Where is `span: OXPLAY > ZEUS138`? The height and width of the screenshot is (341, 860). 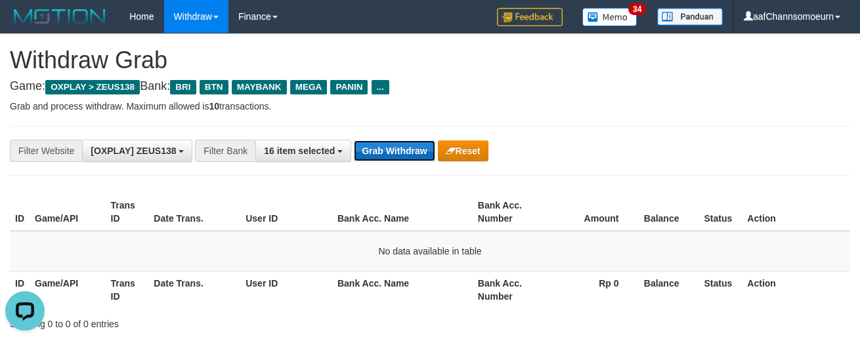 span: OXPLAY > ZEUS138 is located at coordinates (93, 87).